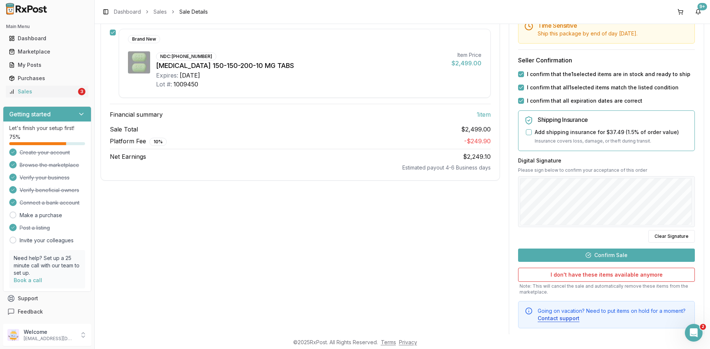 Image resolution: width=710 pixels, height=349 pixels. I want to click on button: Send a message…, so click(133, 245).